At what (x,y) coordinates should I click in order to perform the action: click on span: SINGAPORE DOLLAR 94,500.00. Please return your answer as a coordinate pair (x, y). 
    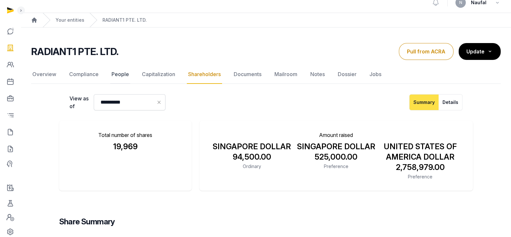
    Looking at the image, I should click on (252, 151).